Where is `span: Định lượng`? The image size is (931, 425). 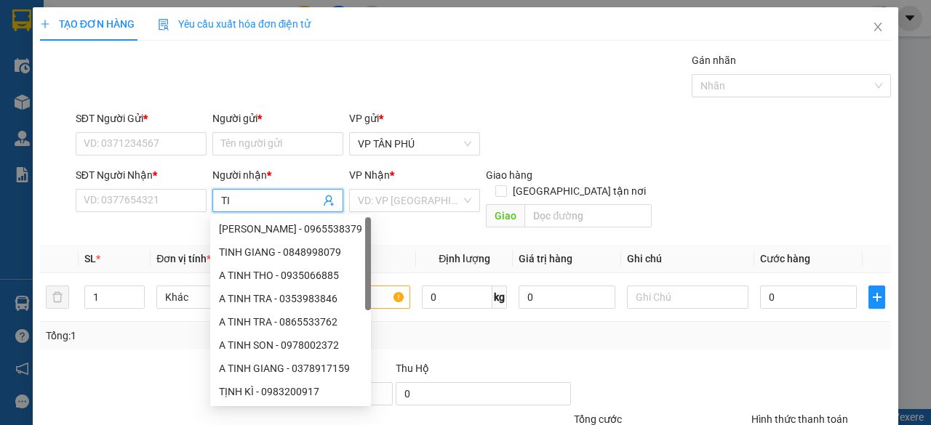
span: Định lượng is located at coordinates (464, 259).